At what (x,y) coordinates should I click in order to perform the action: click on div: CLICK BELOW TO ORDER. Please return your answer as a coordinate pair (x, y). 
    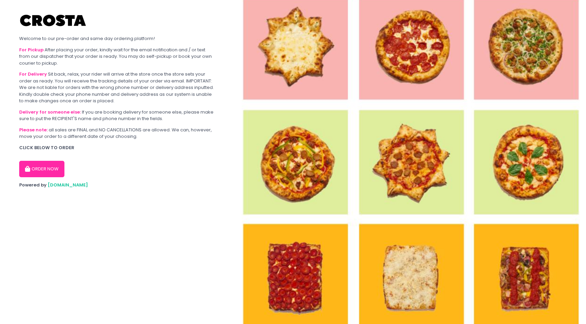
    Looking at the image, I should click on (117, 148).